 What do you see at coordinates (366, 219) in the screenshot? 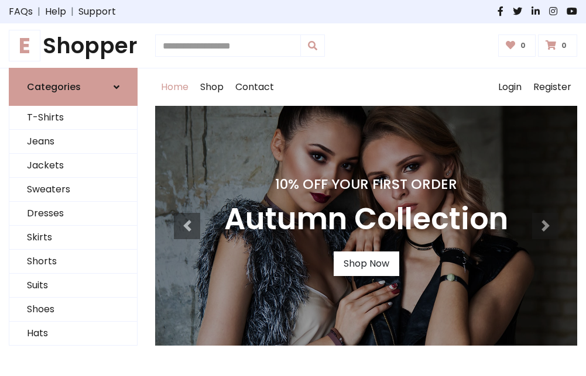
I see `h3: Autumn Collection` at bounding box center [366, 219].